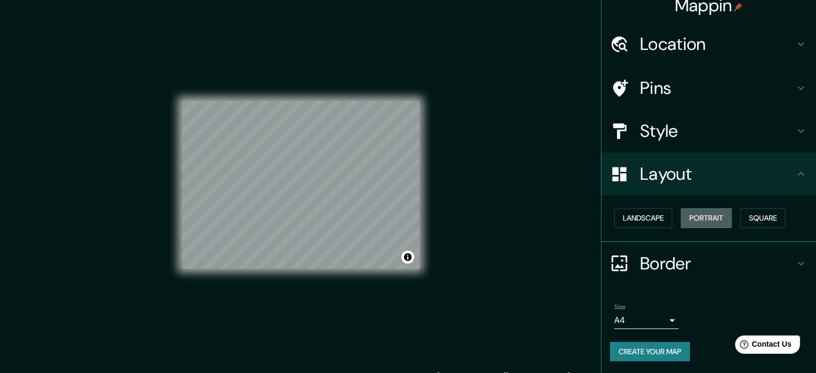 The height and width of the screenshot is (373, 816). What do you see at coordinates (717, 131) in the screenshot?
I see `h4: Style` at bounding box center [717, 131].